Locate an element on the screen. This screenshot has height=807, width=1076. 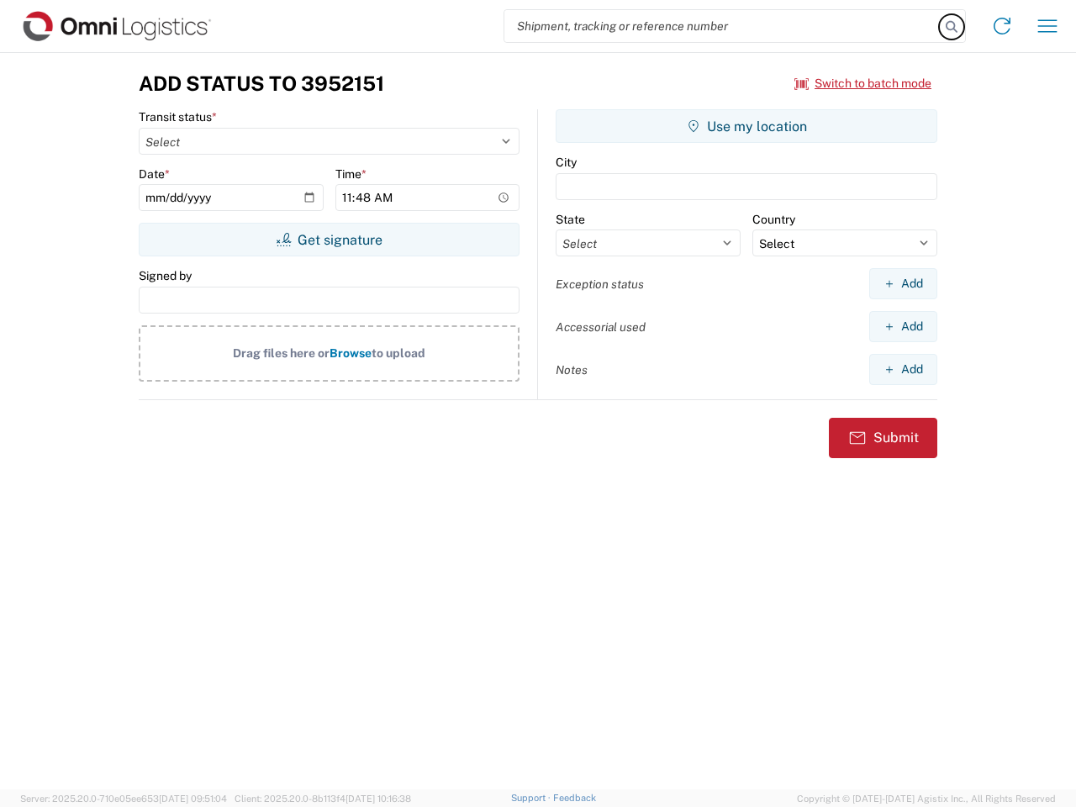
h3: Add Status to 3952151 is located at coordinates (262, 83).